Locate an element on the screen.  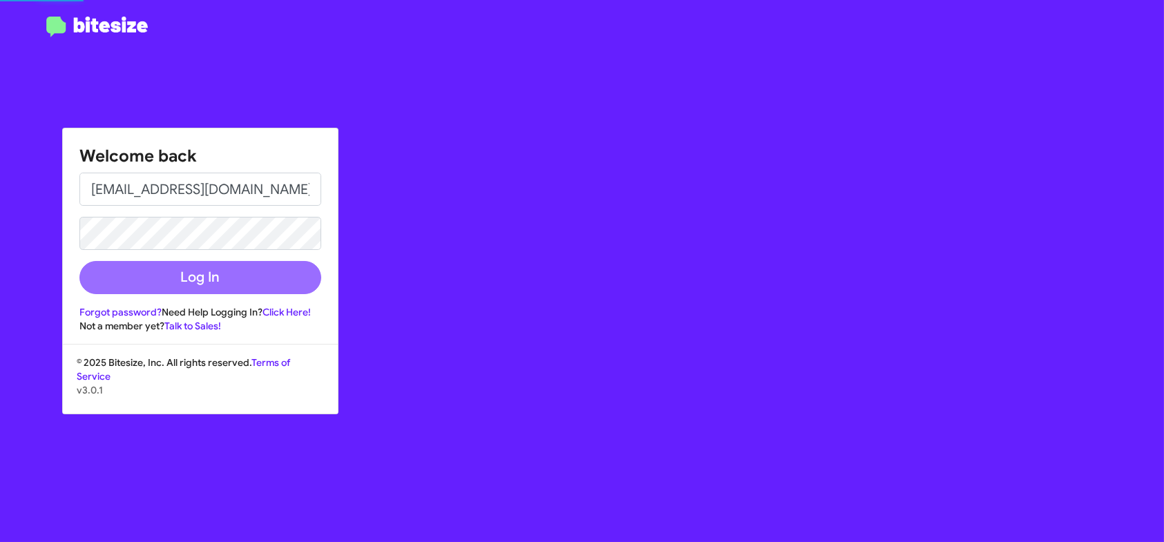
a: Terms of Service is located at coordinates (183, 370).